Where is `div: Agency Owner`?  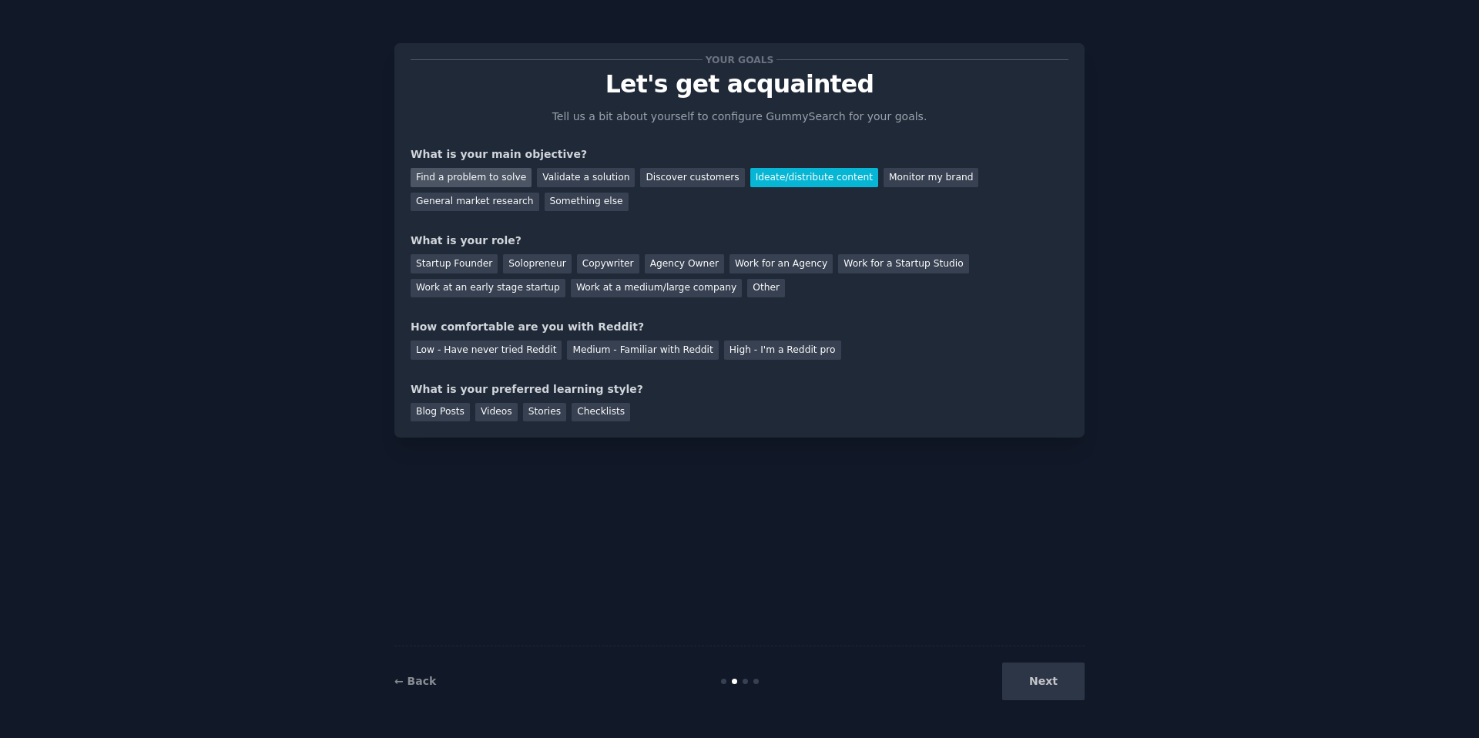
div: Agency Owner is located at coordinates (684, 264).